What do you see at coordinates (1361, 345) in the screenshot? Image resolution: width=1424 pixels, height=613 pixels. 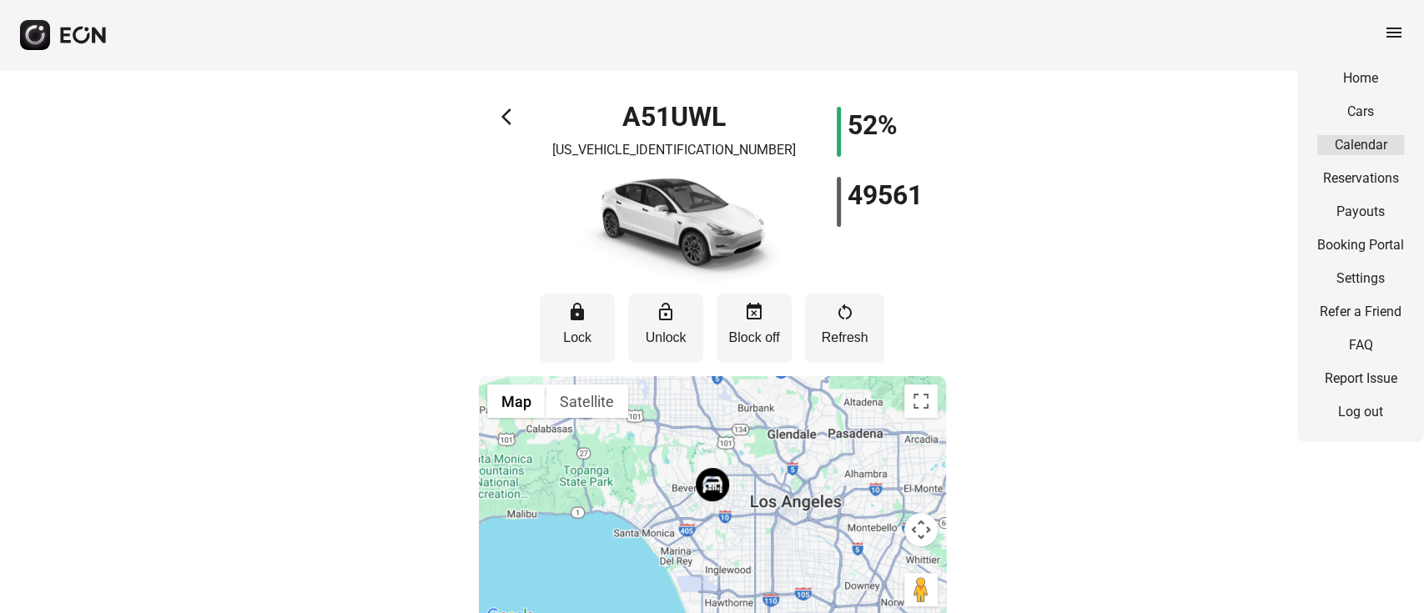 I see `a: FAQ` at bounding box center [1361, 345].